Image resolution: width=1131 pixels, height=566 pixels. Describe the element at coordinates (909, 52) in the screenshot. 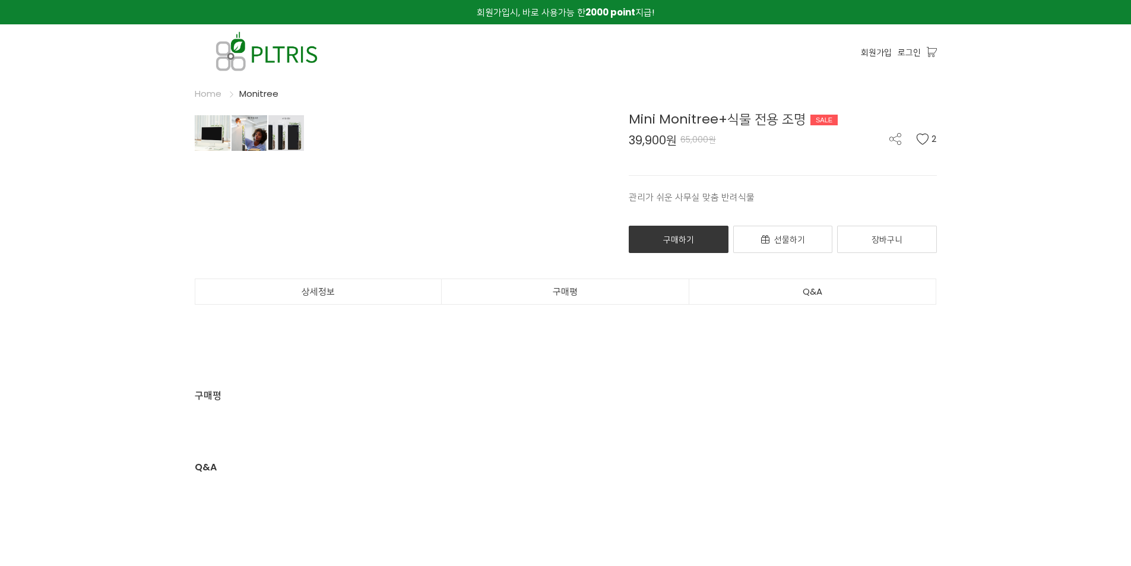

I see `span: 로그인` at that location.